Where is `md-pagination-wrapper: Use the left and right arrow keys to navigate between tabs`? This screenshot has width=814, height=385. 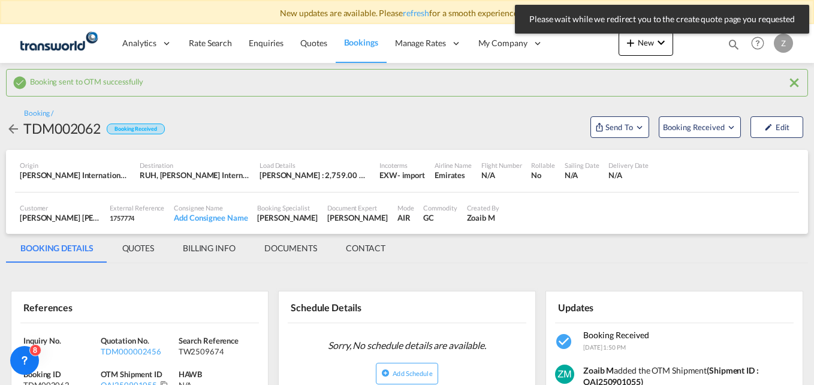 md-pagination-wrapper: Use the left and right arrow keys to navigate between tabs is located at coordinates (203, 248).